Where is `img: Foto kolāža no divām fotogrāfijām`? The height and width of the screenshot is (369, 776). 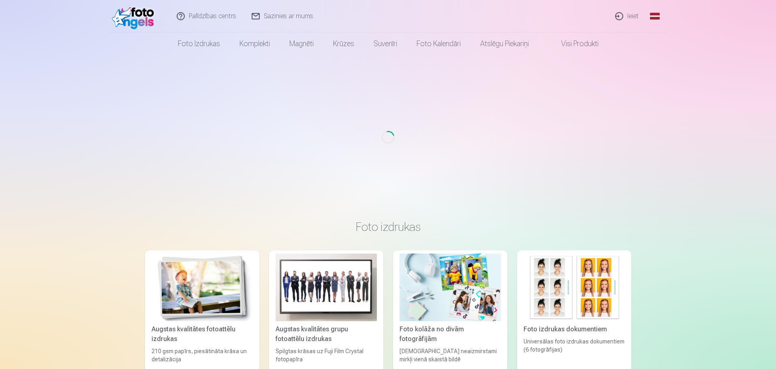 img: Foto kolāža no divām fotogrāfijām is located at coordinates (450, 287).